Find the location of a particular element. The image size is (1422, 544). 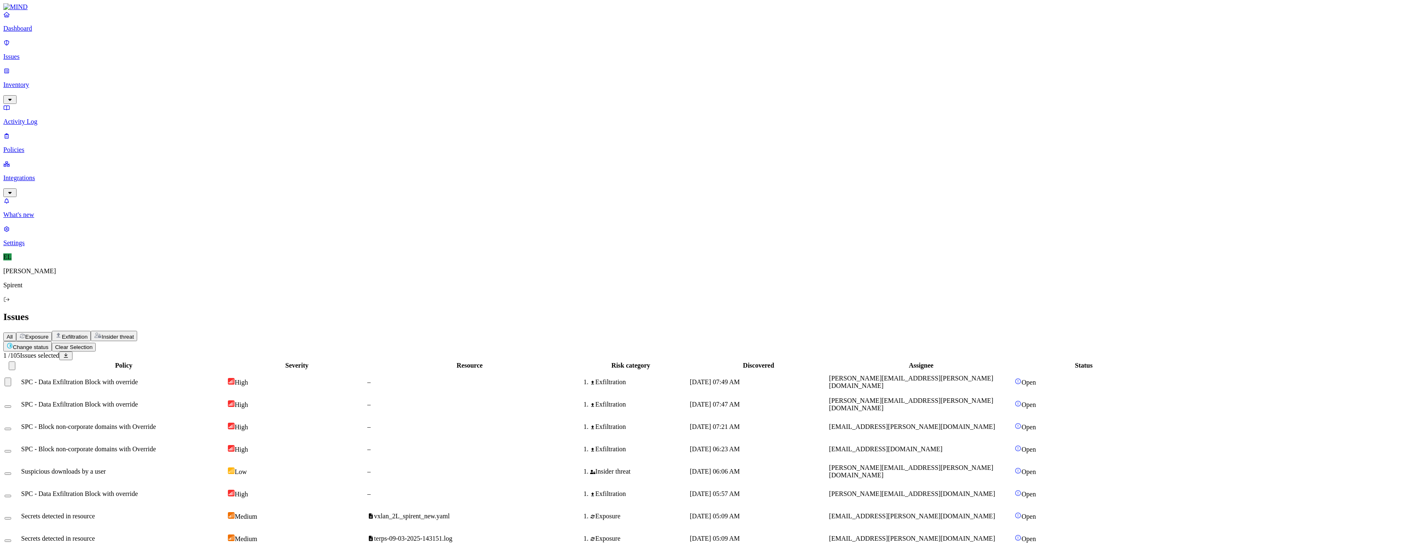

span: All is located at coordinates (10, 337).